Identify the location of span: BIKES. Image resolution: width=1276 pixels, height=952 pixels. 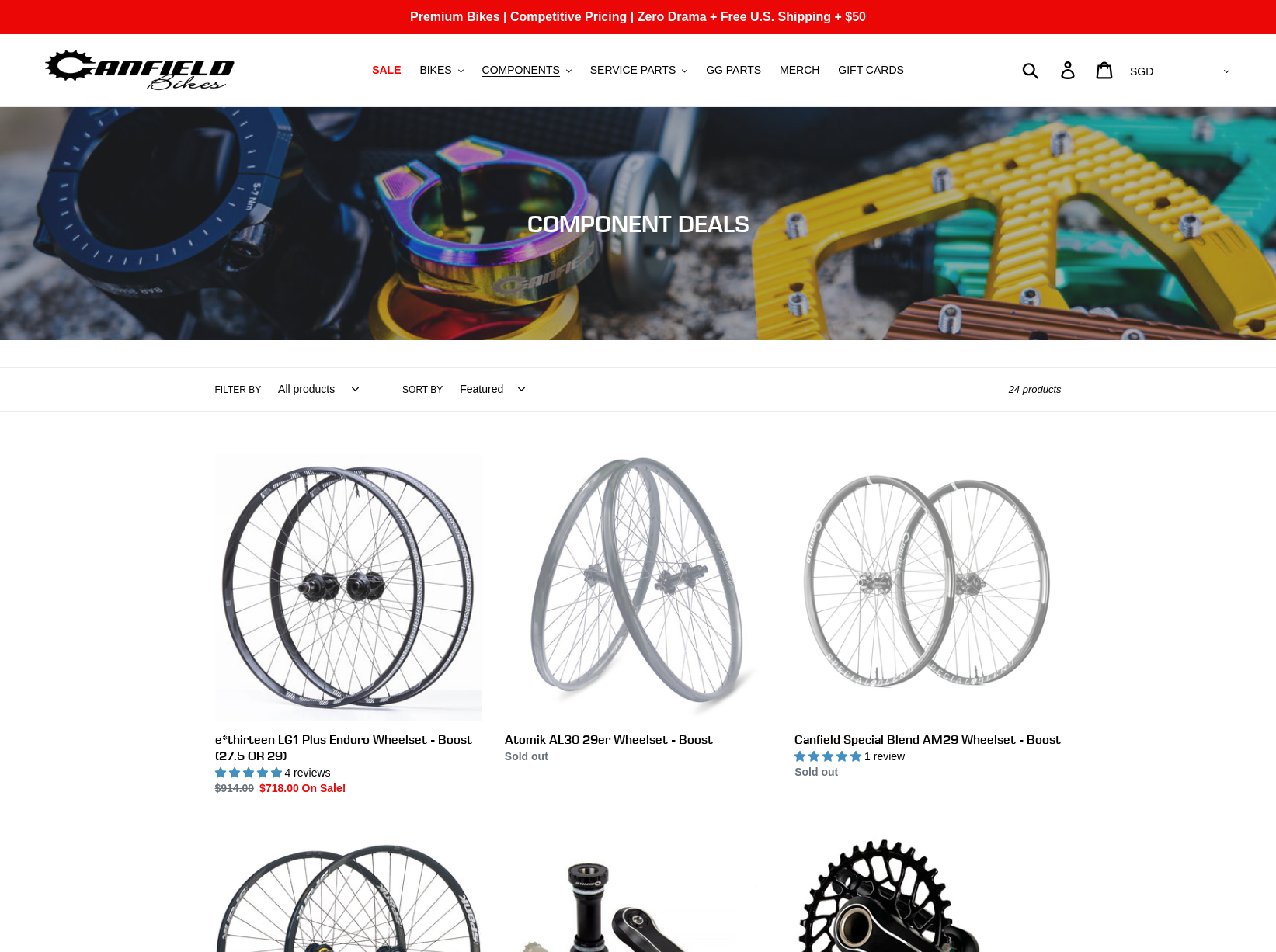
(435, 70).